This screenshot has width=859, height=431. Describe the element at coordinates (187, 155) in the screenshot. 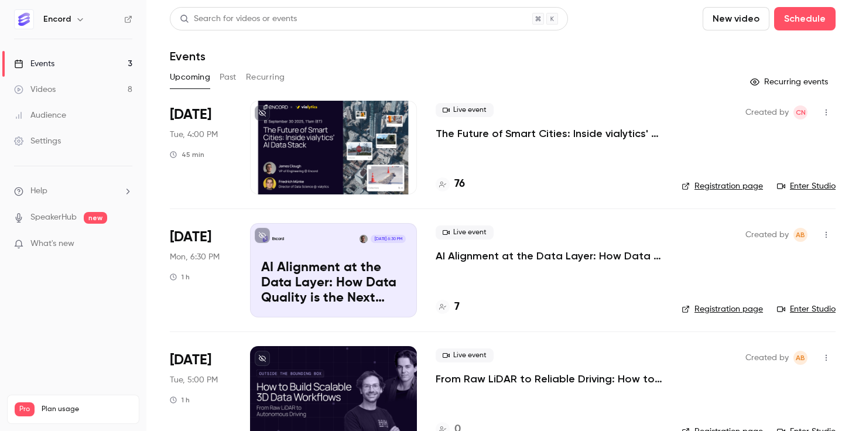

I see `div: 45 min` at that location.